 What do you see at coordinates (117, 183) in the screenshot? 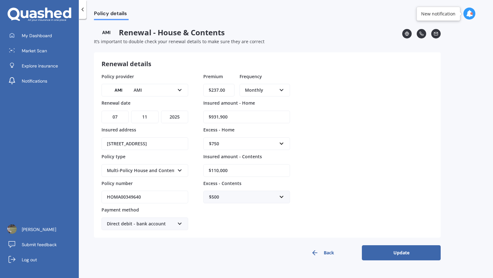
I see `span: Policy number` at bounding box center [117, 183].